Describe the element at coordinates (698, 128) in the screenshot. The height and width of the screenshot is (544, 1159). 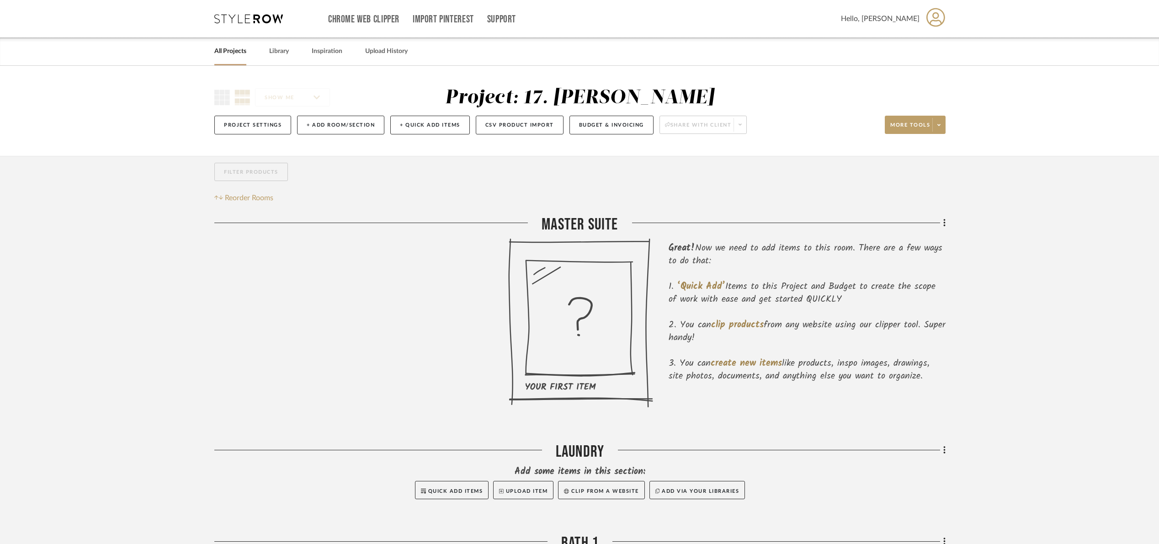
I see `span: Share with client` at that location.